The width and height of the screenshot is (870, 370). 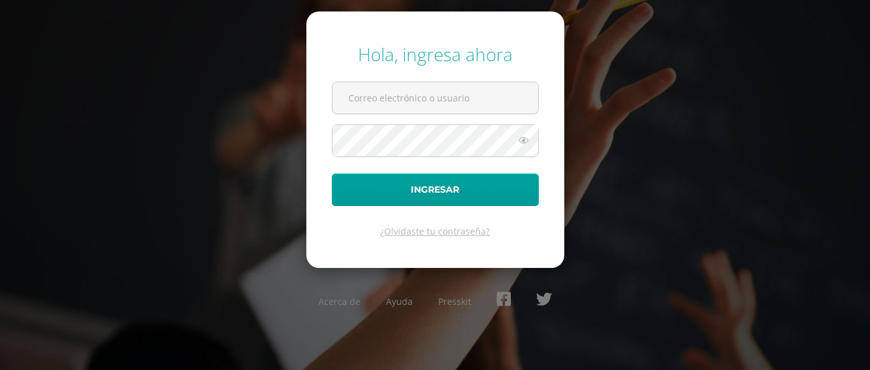 What do you see at coordinates (399, 301) in the screenshot?
I see `a: Ayuda` at bounding box center [399, 301].